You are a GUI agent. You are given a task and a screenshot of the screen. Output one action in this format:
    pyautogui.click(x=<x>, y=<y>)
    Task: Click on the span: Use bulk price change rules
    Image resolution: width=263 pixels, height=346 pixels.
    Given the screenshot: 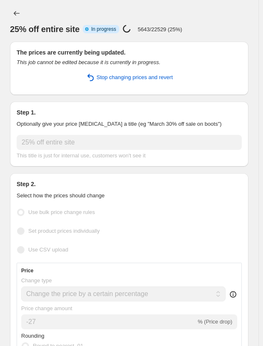 What is the action you would take?
    pyautogui.click(x=62, y=212)
    